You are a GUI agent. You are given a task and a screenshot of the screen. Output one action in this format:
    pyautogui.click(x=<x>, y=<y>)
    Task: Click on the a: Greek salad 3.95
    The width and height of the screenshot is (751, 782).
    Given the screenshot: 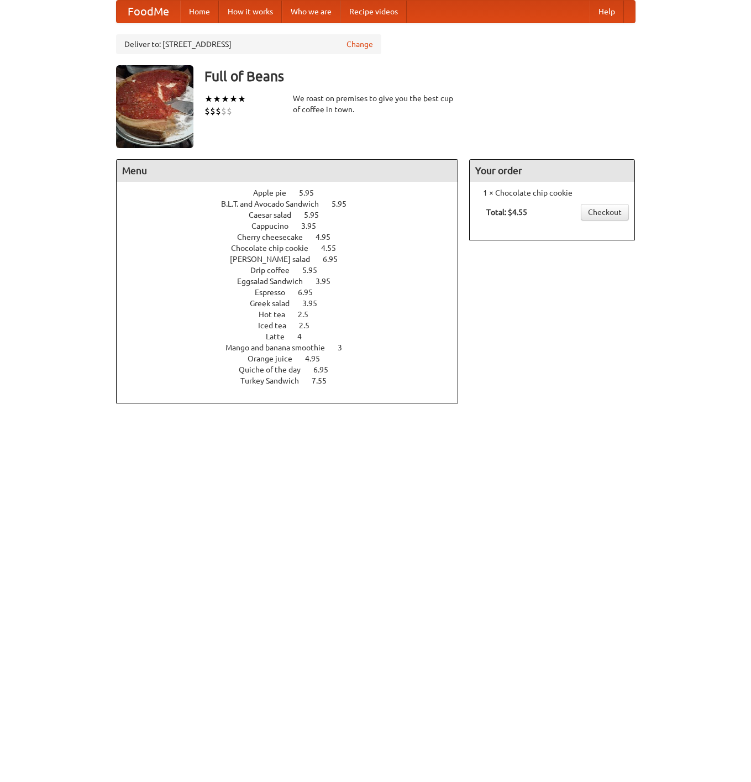 What is the action you would take?
    pyautogui.click(x=293, y=303)
    